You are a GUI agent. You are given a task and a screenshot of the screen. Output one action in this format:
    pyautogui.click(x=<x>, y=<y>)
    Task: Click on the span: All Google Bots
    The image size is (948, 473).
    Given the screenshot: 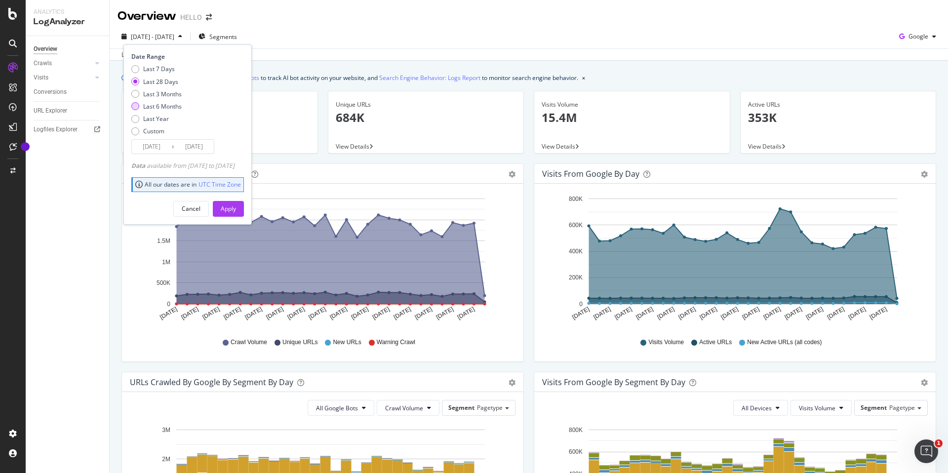 What is the action you would take?
    pyautogui.click(x=337, y=408)
    